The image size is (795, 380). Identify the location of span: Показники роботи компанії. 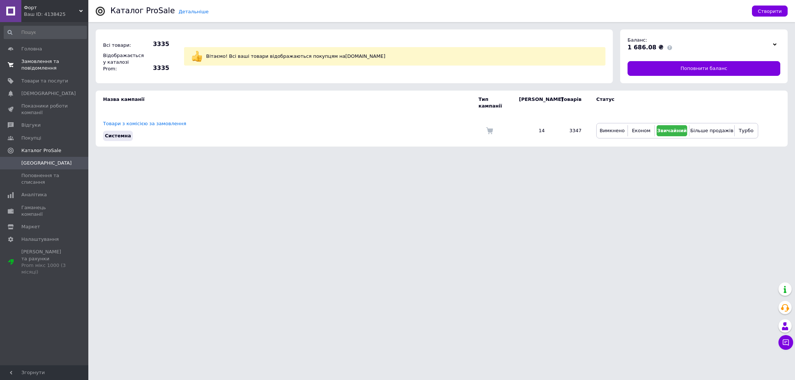
(45, 109).